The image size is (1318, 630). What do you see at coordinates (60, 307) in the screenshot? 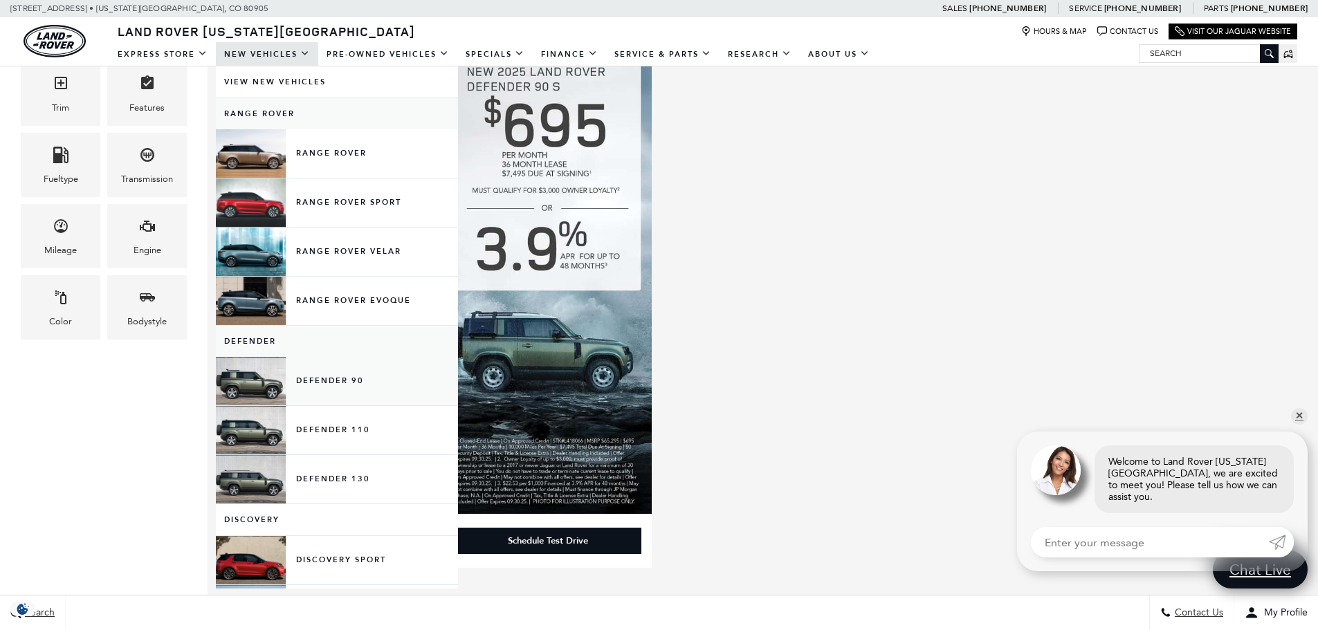
I see `div: ColorColor` at bounding box center [60, 307].